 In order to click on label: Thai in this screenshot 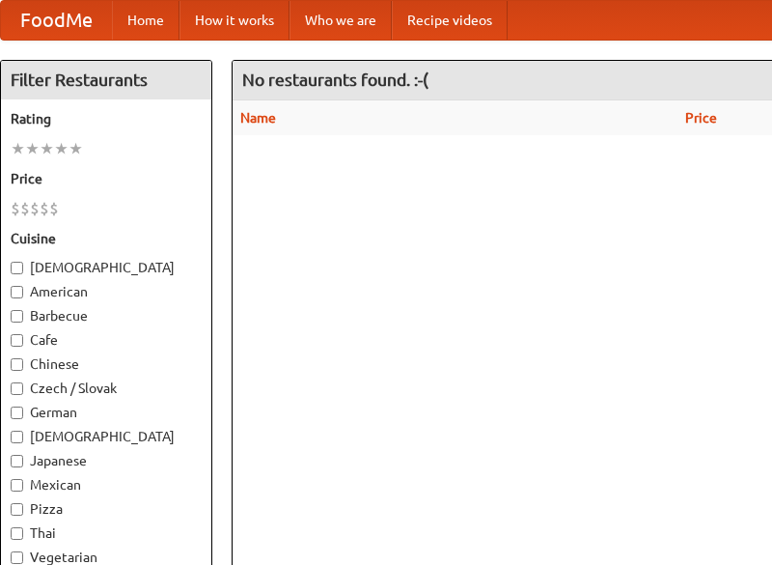, I will do `click(106, 533)`.